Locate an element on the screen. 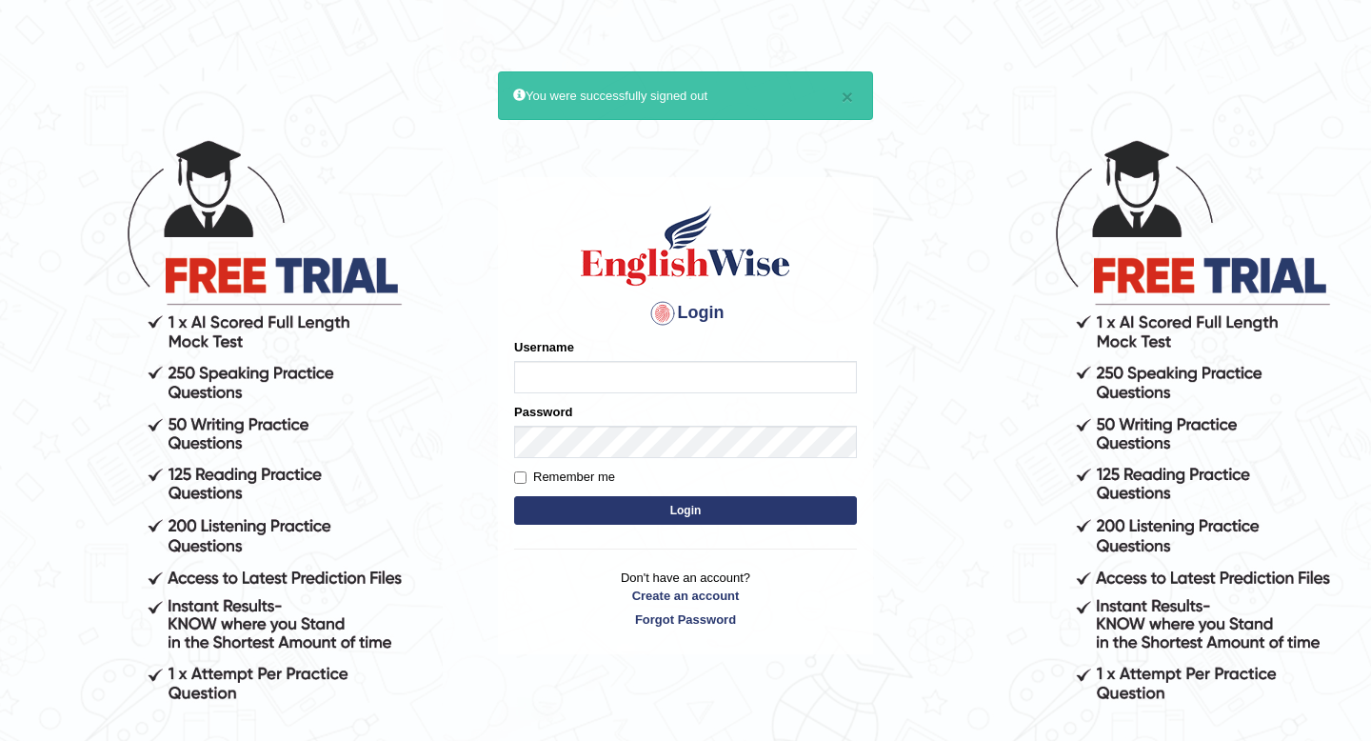 Image resolution: width=1371 pixels, height=741 pixels. label: Username is located at coordinates (544, 347).